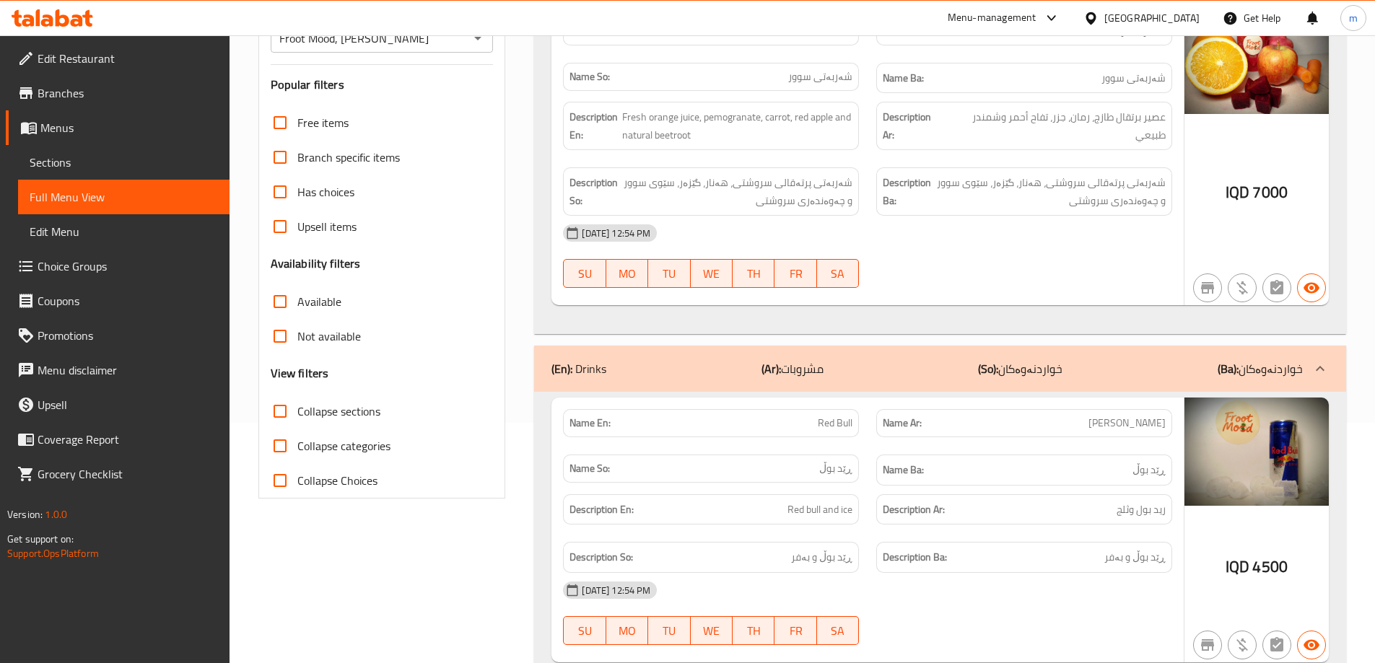  What do you see at coordinates (991, 18) in the screenshot?
I see `div: Menu-management` at bounding box center [991, 18].